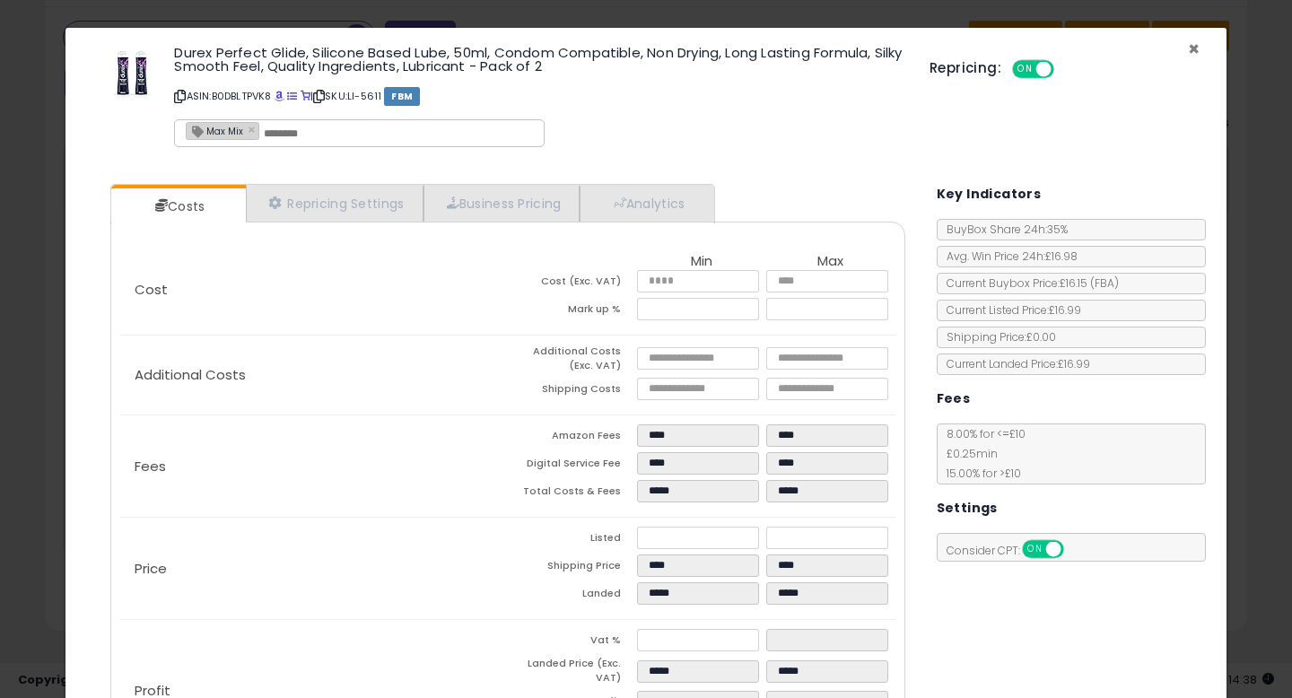 This screenshot has height=698, width=1292. What do you see at coordinates (314, 290) in the screenshot?
I see `p: Cost` at bounding box center [314, 290].